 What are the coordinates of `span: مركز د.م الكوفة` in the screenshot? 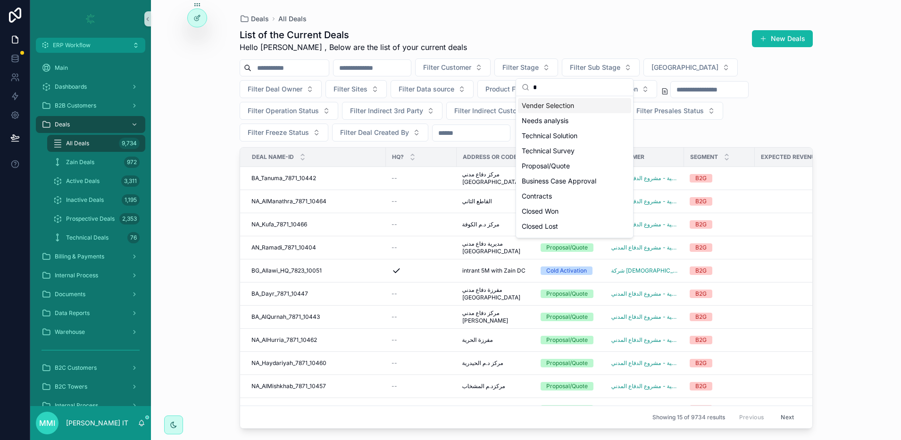 It's located at (481, 225).